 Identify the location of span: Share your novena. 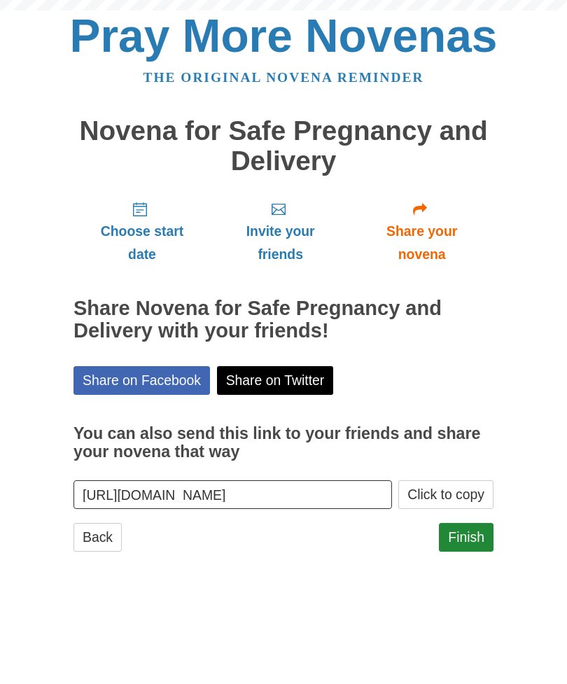
(421, 243).